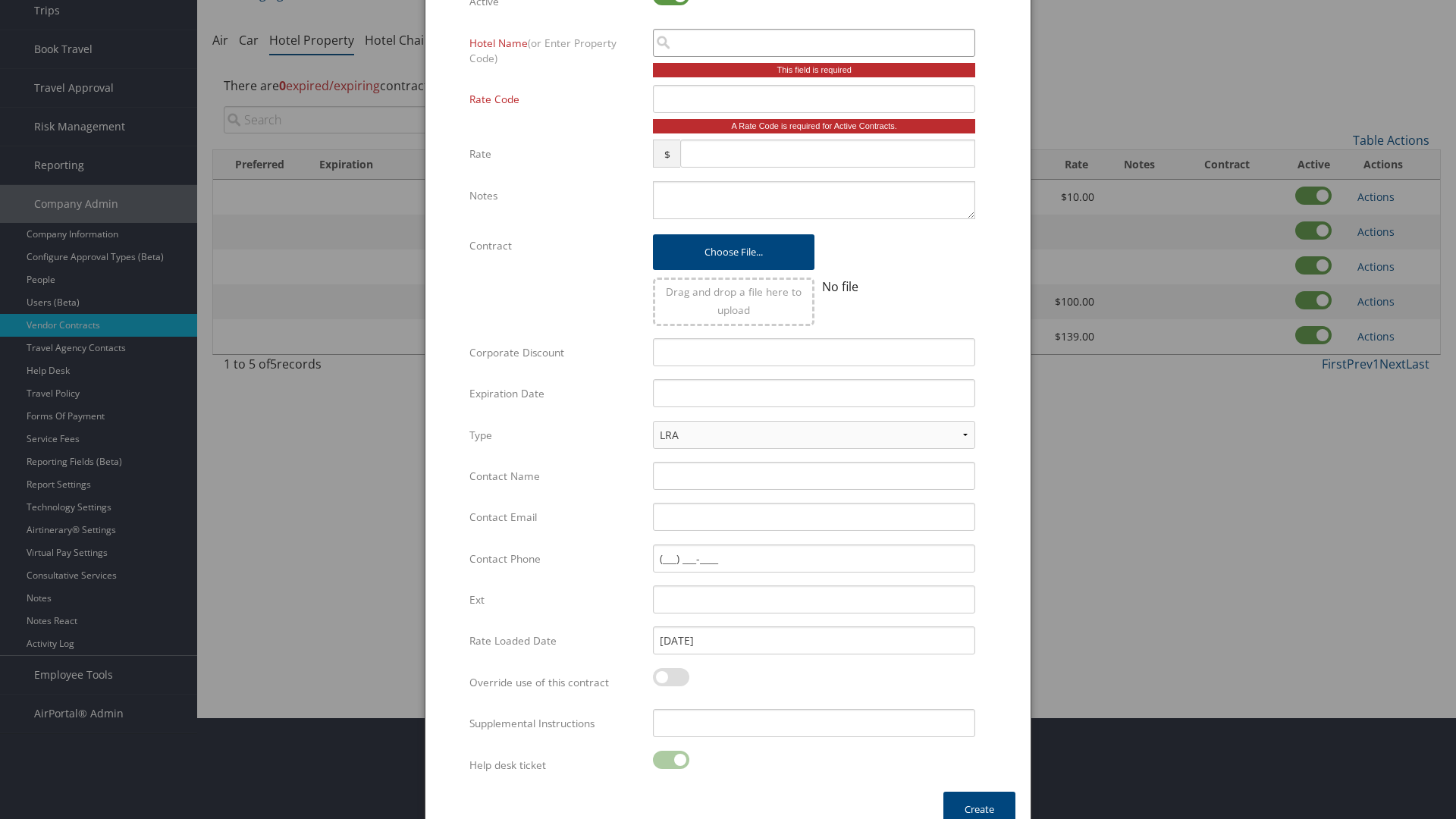  What do you see at coordinates (555, 393) in the screenshot?
I see `label: Expiration Date` at bounding box center [555, 393].